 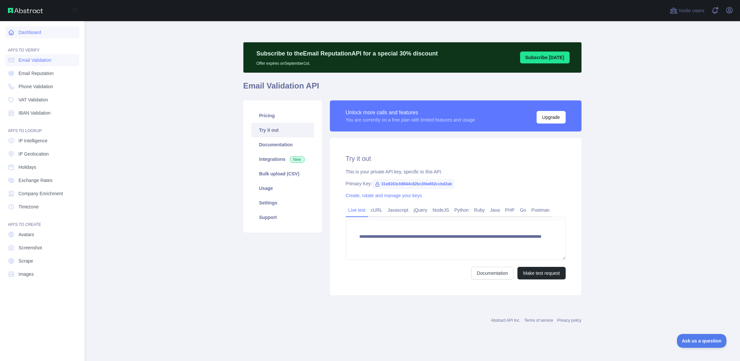 What do you see at coordinates (42, 221) in the screenshot?
I see `div: API'S TO CREATE` at bounding box center [42, 221].